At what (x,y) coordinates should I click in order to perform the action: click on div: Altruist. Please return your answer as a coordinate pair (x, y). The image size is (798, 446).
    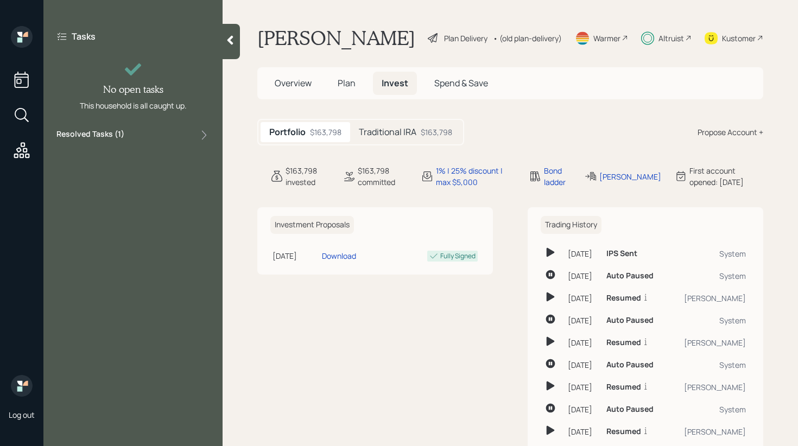
    Looking at the image, I should click on (671, 38).